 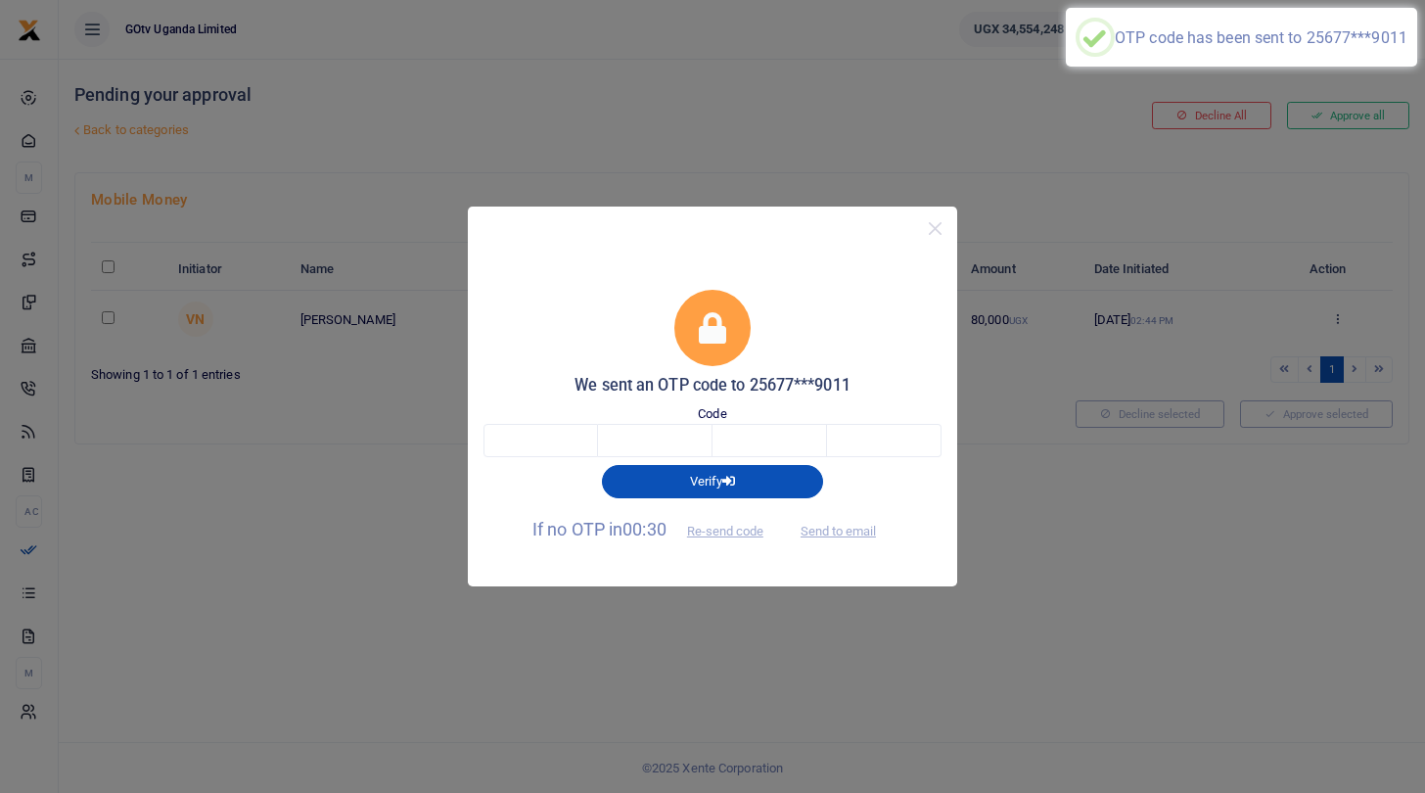 I want to click on button: Verify, so click(x=713, y=482).